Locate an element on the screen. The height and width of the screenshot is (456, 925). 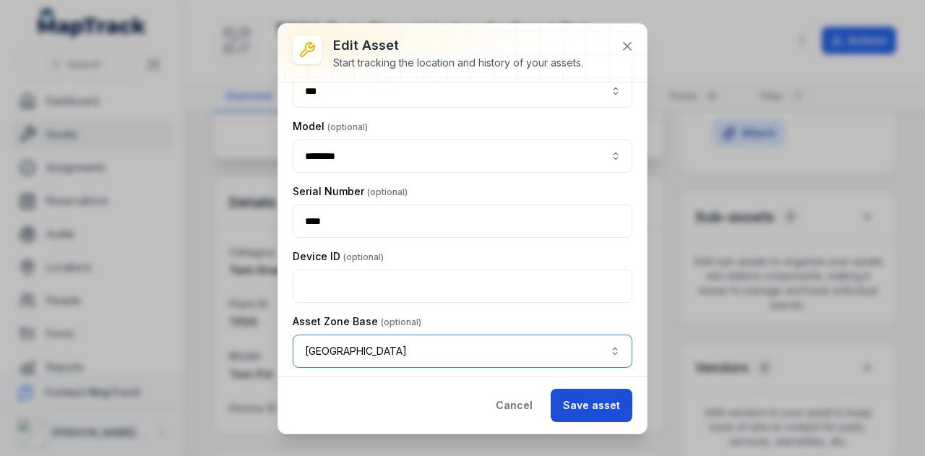
input: asset-edit:cf[8551d161-b1ce-4bc5-a3dd-9fa232d53e47]-label is located at coordinates (462, 91).